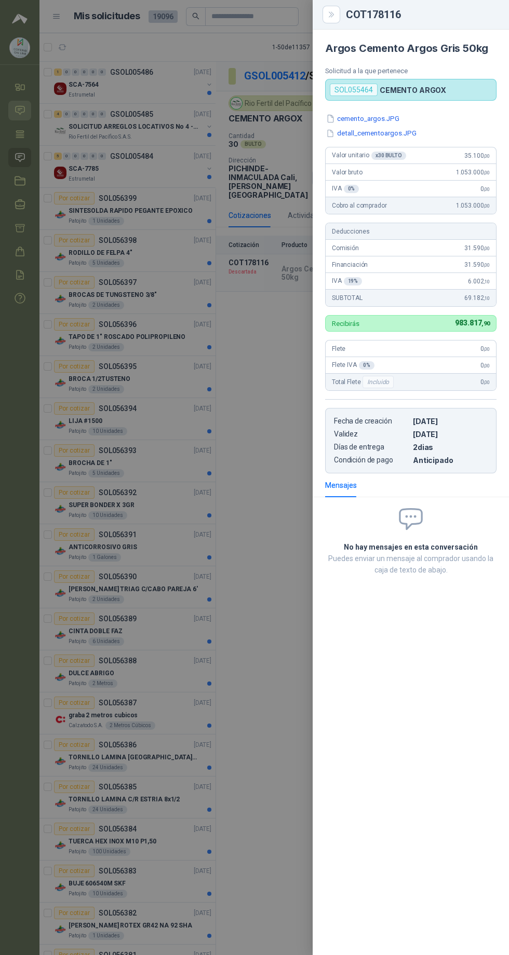  I want to click on span: SUBTOTAL, so click(347, 298).